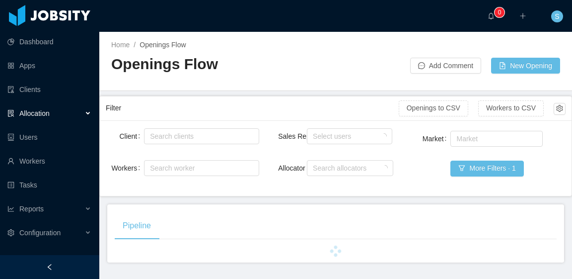 Image resolution: width=572 pixels, height=279 pixels. I want to click on div: Search worker, so click(197, 168).